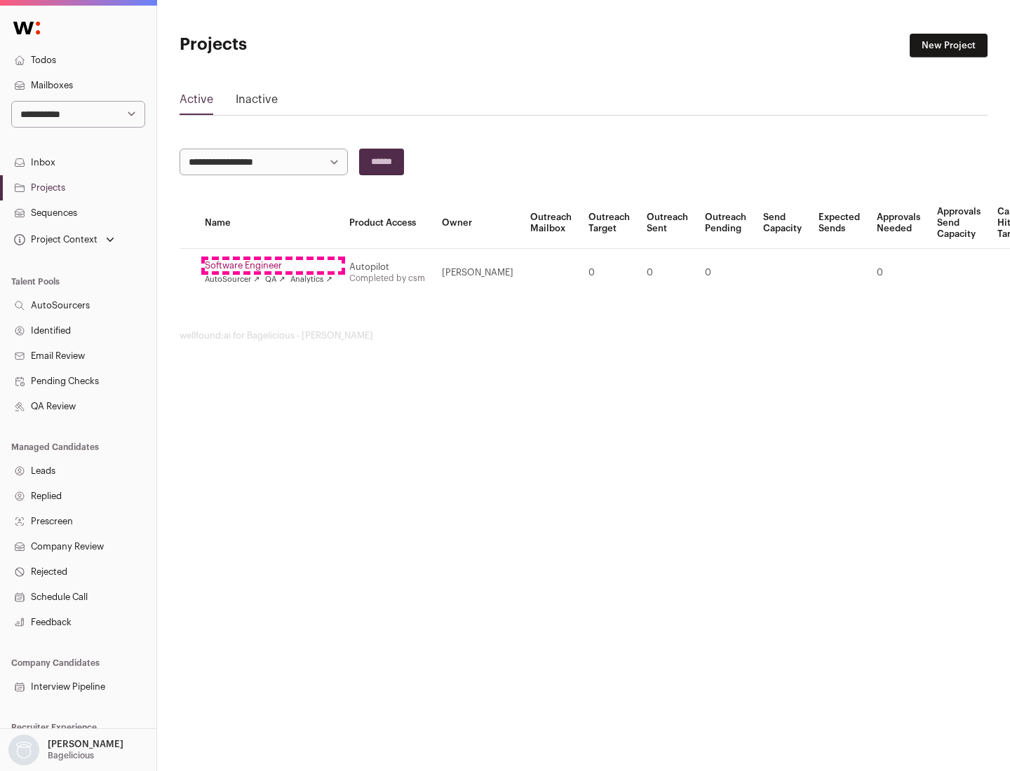  What do you see at coordinates (387, 223) in the screenshot?
I see `th: Product Access` at bounding box center [387, 223].